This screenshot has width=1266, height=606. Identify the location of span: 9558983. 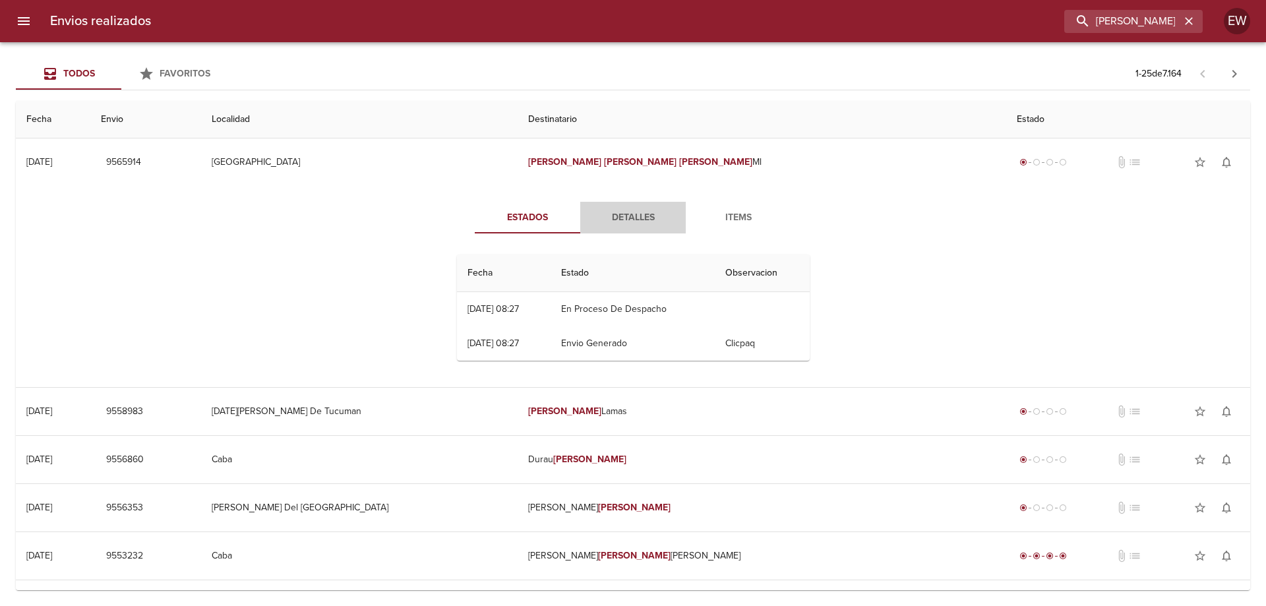
(125, 412).